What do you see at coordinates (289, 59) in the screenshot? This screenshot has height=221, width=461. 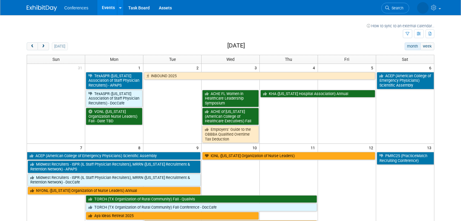 I see `span: Thu` at bounding box center [289, 59].